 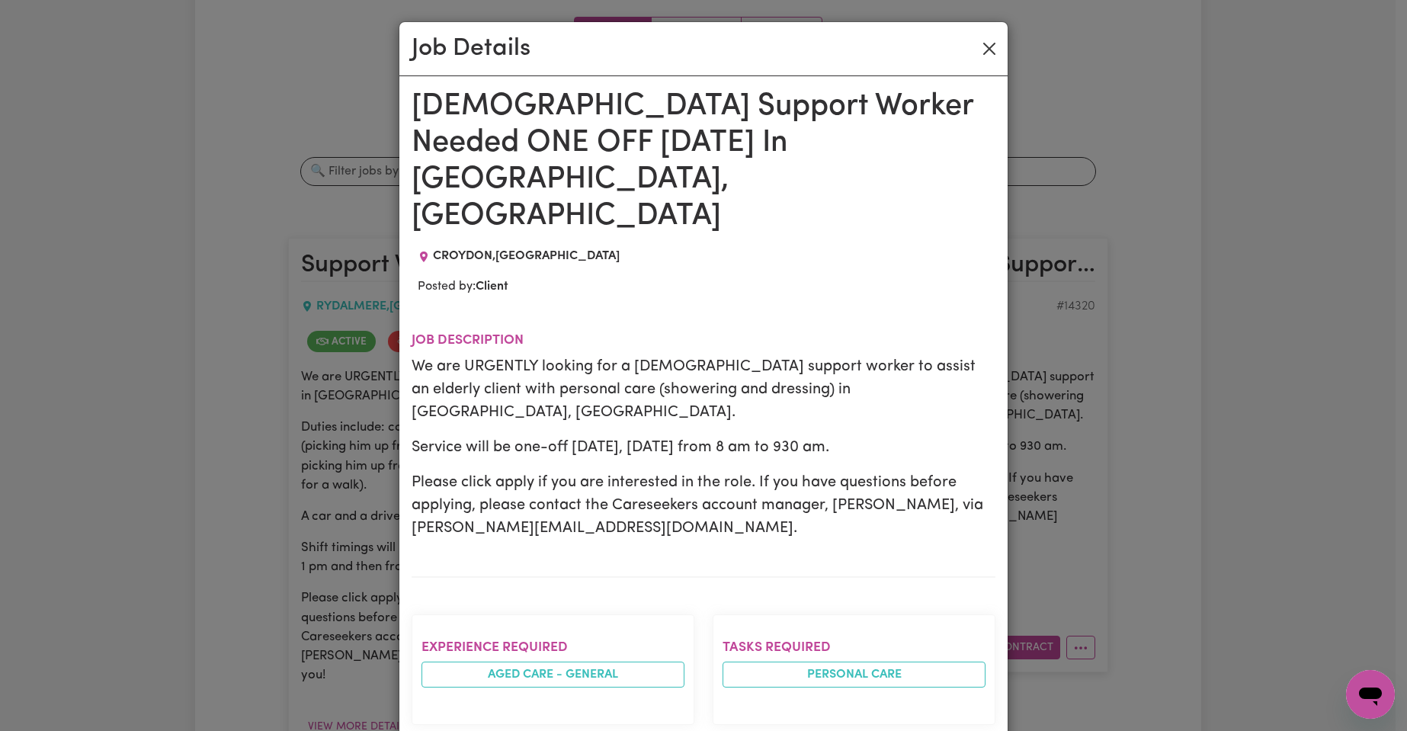 What do you see at coordinates (990, 49) in the screenshot?
I see `button: Close` at bounding box center [990, 49].